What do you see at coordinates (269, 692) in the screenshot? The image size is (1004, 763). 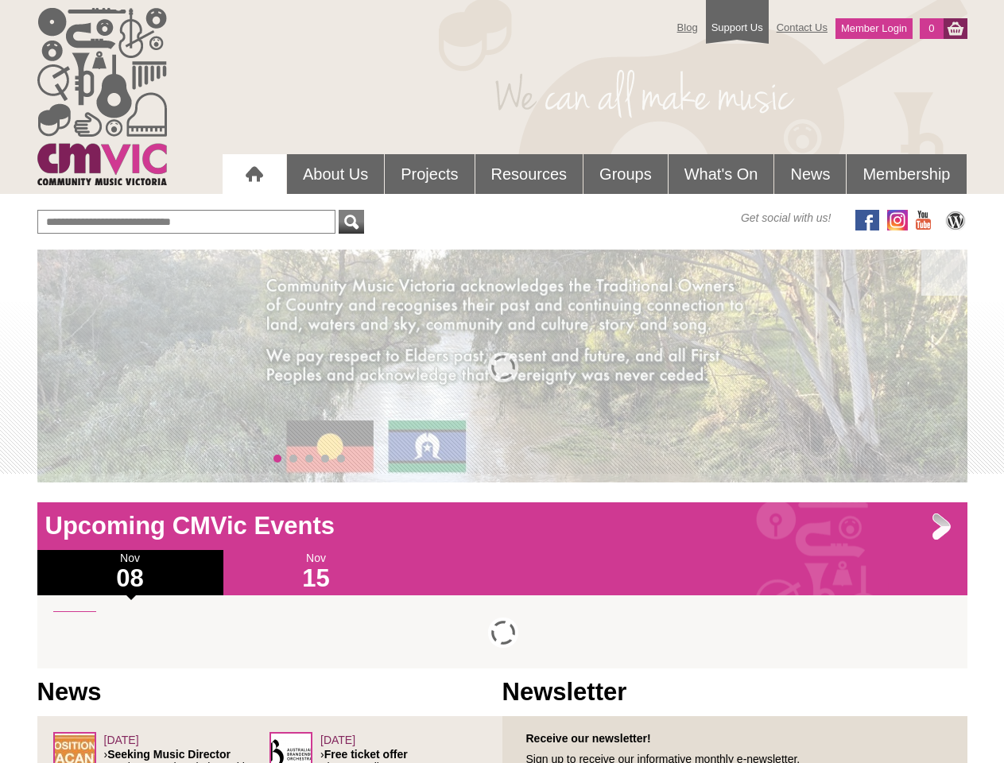 I see `h1: News` at bounding box center [269, 692].